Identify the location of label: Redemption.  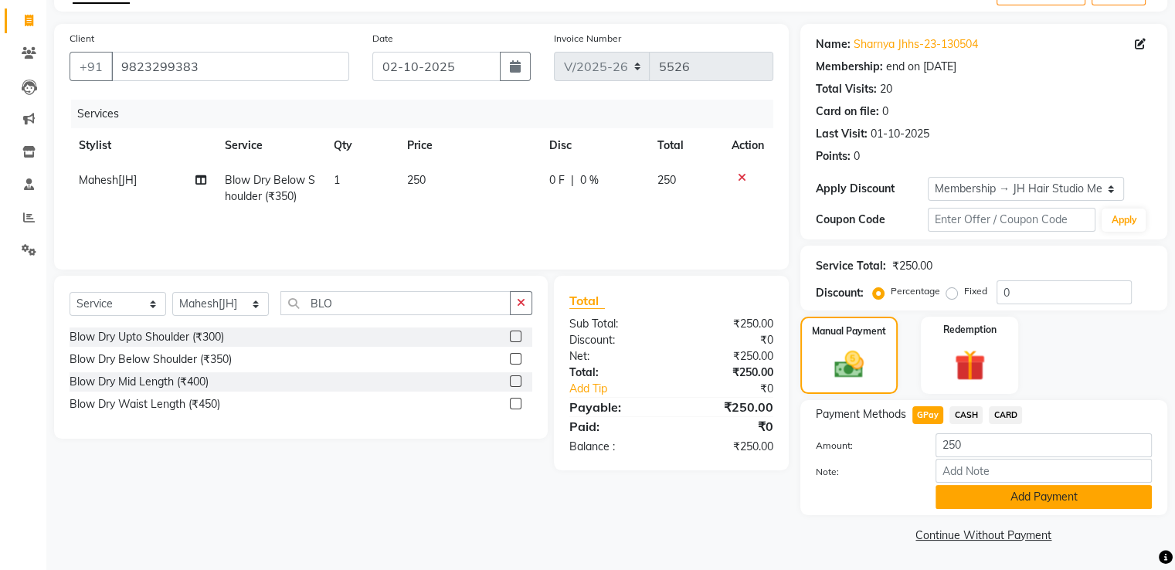
(969, 330).